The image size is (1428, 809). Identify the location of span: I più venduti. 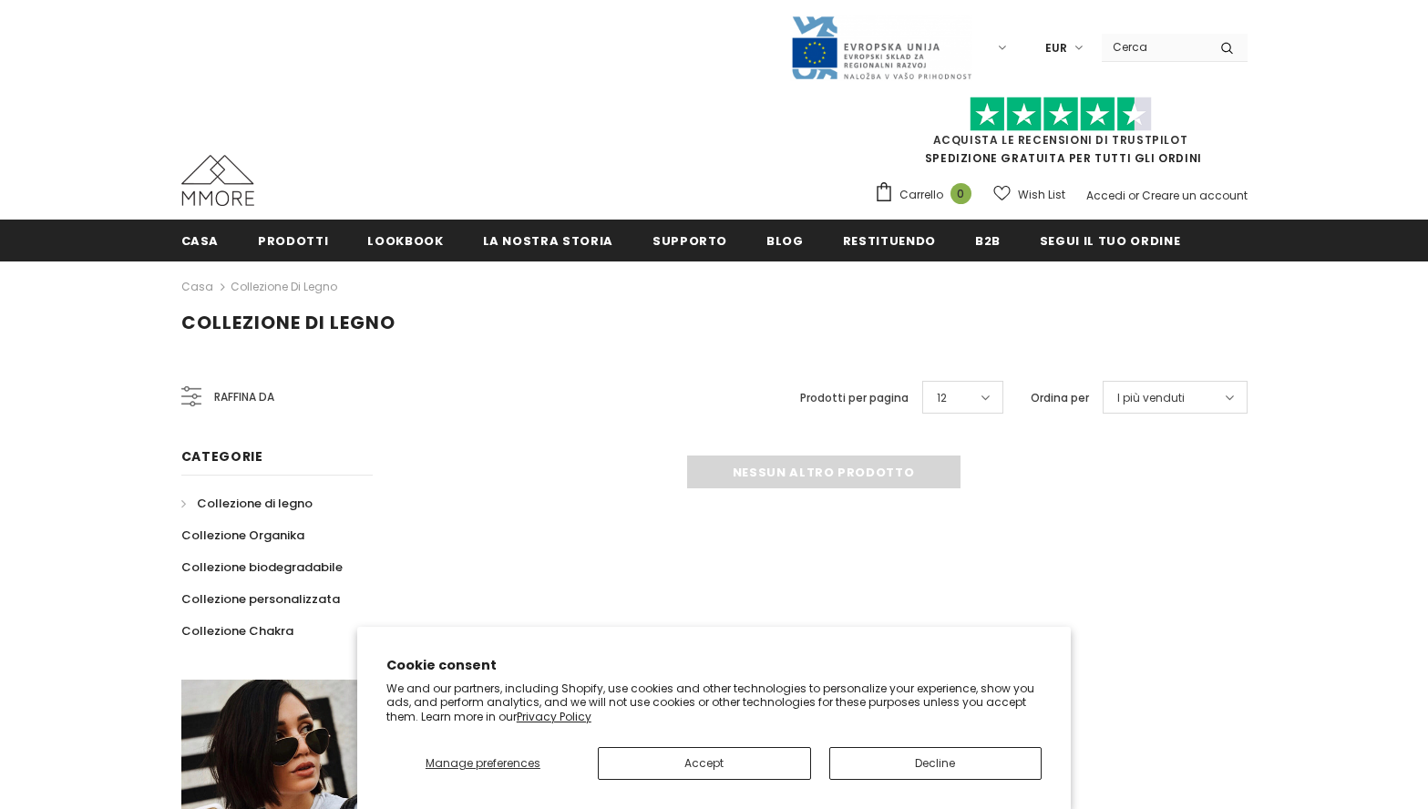
(1151, 398).